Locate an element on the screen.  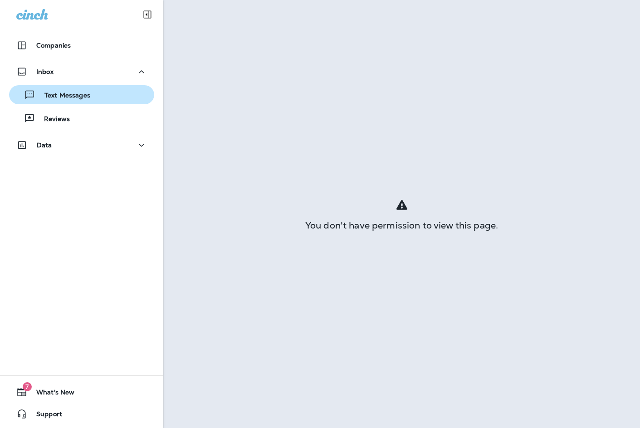
button: Support is located at coordinates (82, 414).